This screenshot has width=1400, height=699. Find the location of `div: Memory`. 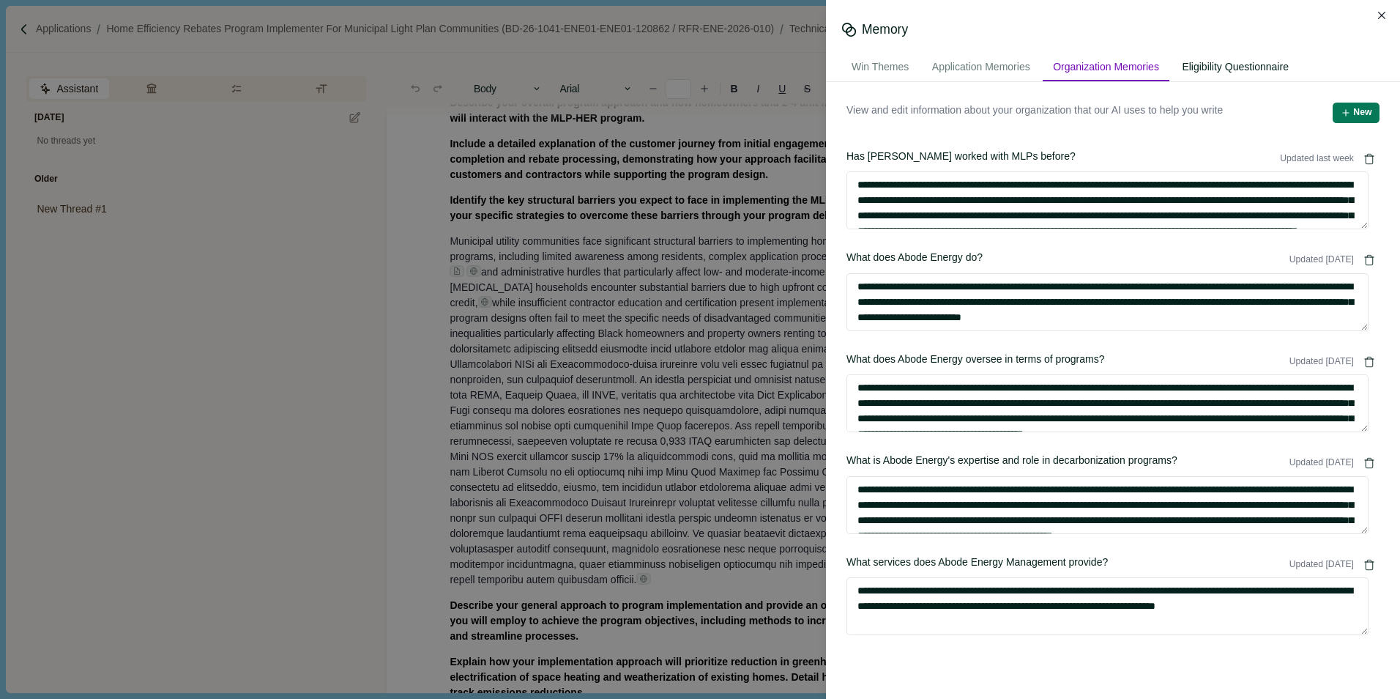

div: Memory is located at coordinates (884, 29).